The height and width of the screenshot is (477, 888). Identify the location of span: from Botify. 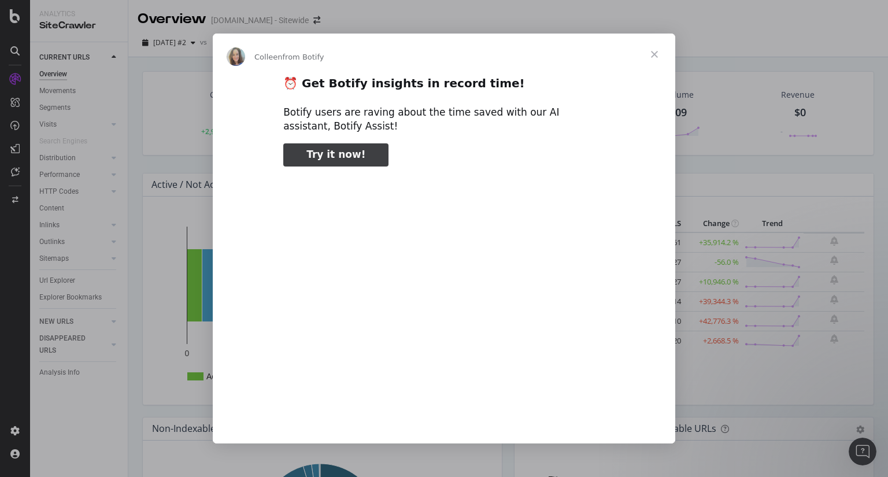
(303, 57).